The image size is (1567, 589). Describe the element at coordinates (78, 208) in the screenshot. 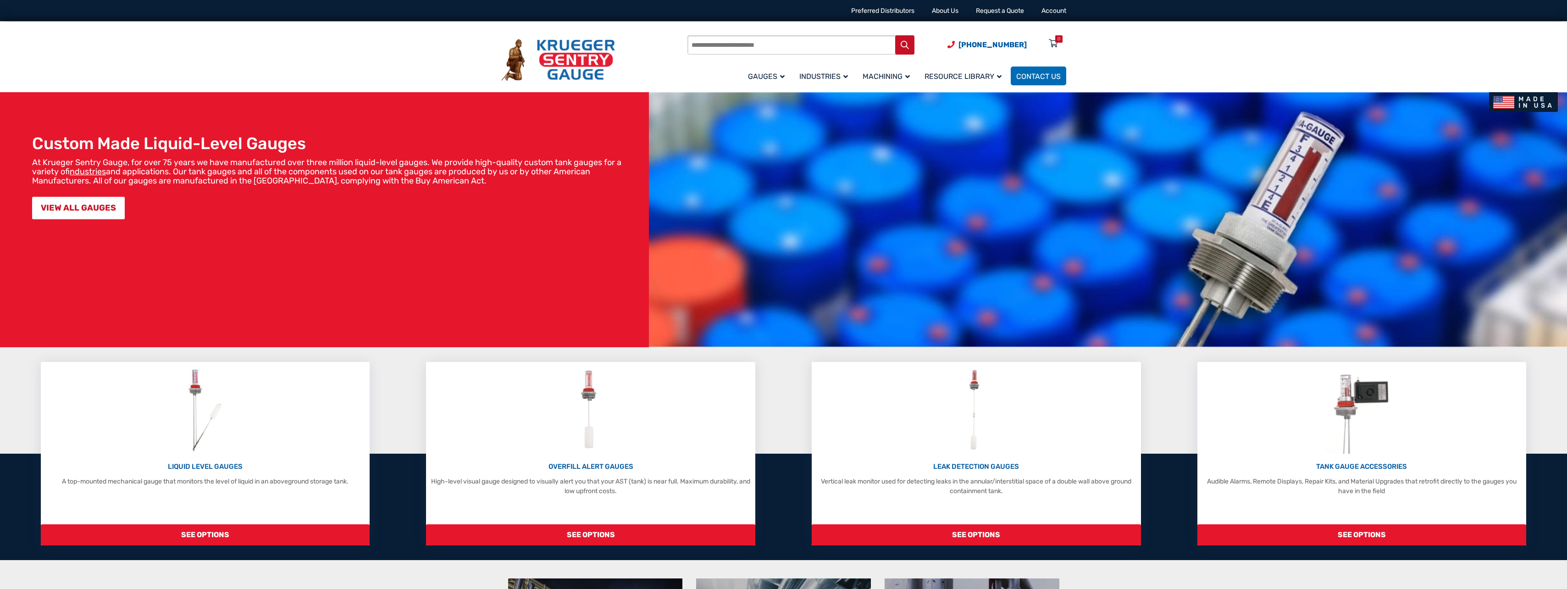

I see `a: VIEW ALL GAUGES` at that location.